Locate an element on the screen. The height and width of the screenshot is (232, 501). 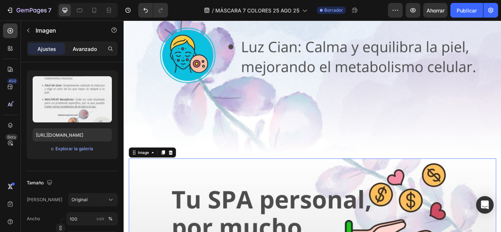
input: https://ejemplo.com/imagen.jpg is located at coordinates (72, 135).